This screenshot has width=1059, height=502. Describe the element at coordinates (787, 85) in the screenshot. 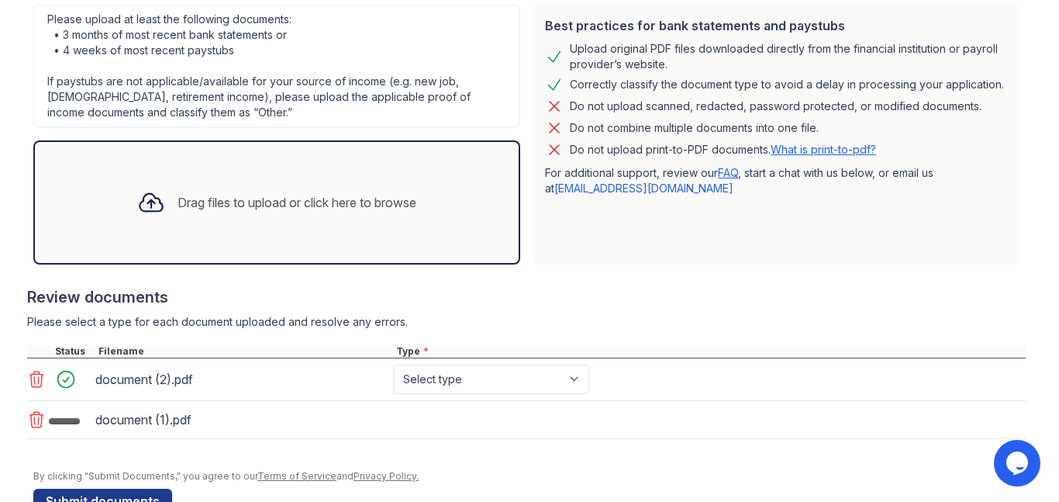

I see `div: Correctly classify the document type to avoid a delay in processing your application.` at that location.